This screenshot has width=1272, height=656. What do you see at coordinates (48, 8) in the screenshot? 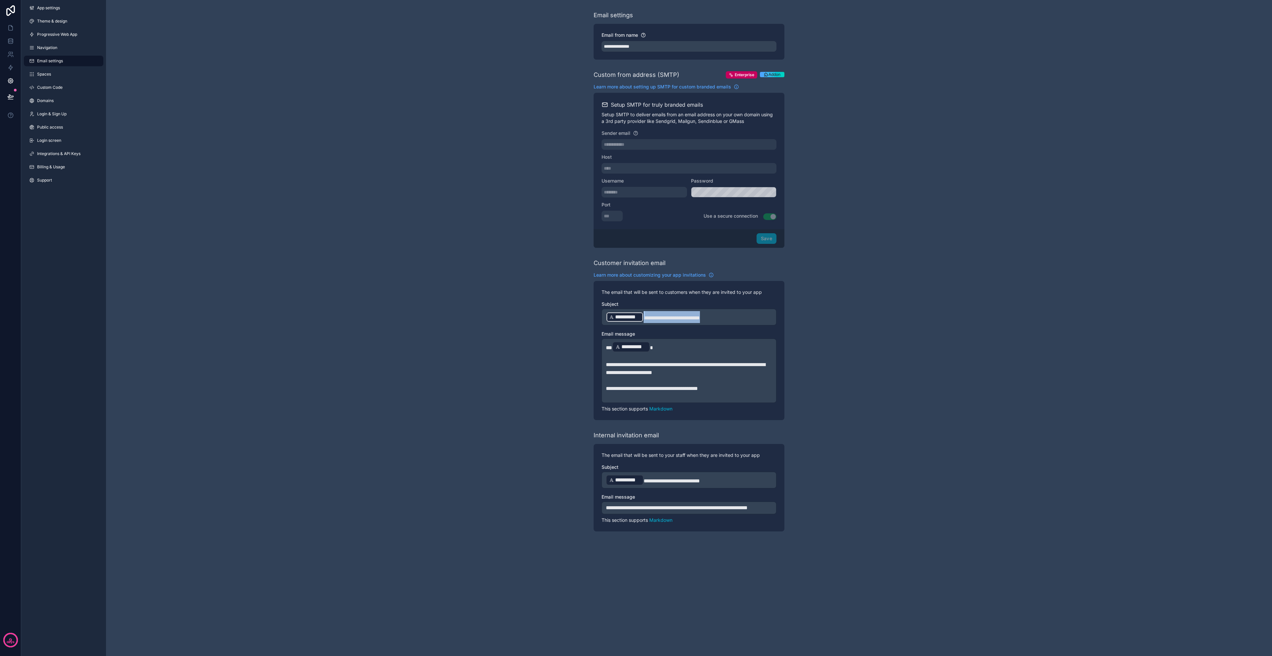
I see `span: App settings` at bounding box center [48, 8].